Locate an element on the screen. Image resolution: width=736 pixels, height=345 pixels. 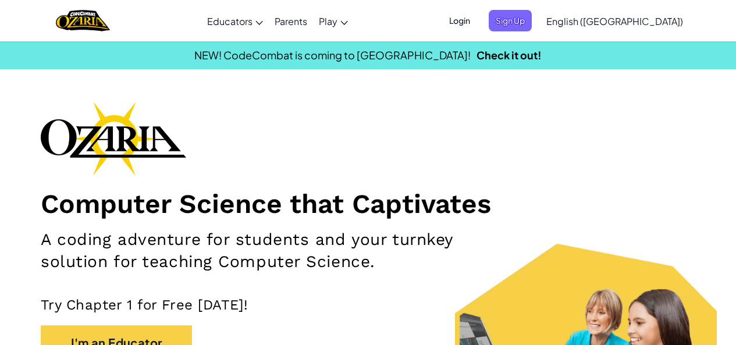
a: Check it out! is located at coordinates (509, 55).